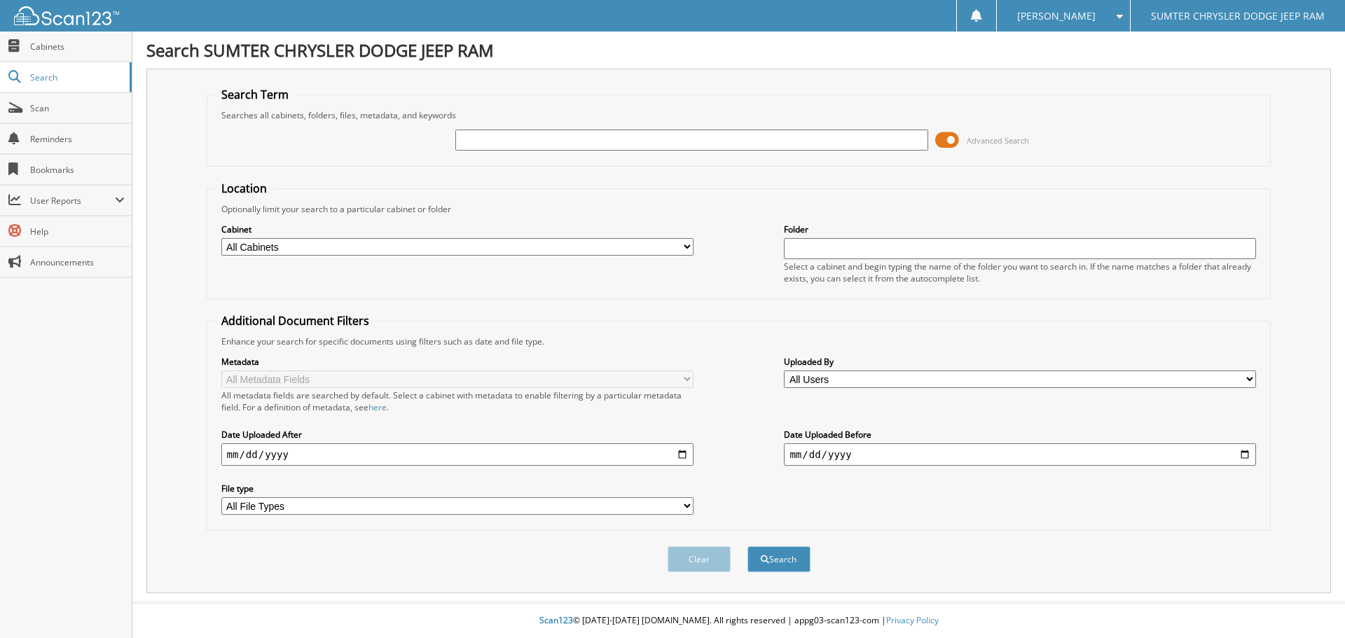 Image resolution: width=1345 pixels, height=638 pixels. What do you see at coordinates (739, 209) in the screenshot?
I see `div: Optionally limit your search to a particular cabinet or folder` at bounding box center [739, 209].